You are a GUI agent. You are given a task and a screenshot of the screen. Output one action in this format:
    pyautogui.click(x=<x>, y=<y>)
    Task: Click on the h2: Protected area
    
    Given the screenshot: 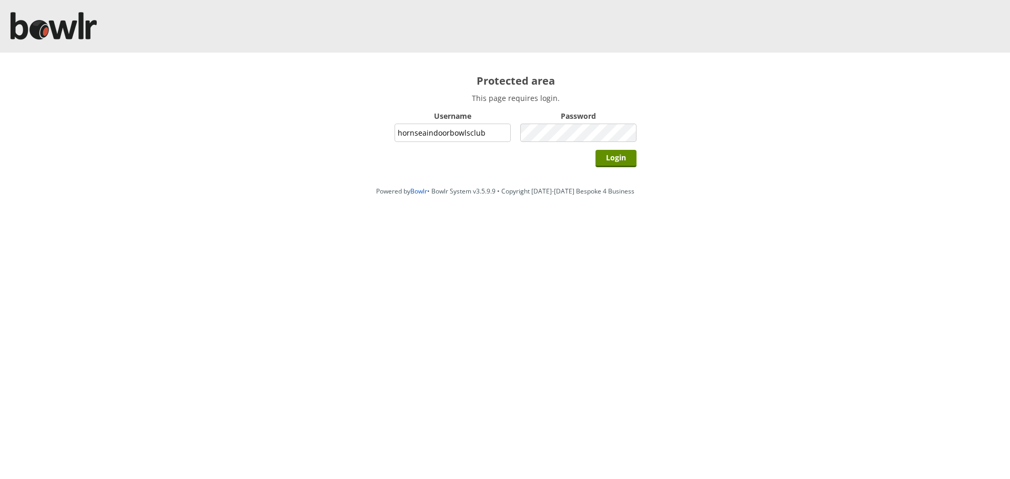 What is the action you would take?
    pyautogui.click(x=515, y=80)
    